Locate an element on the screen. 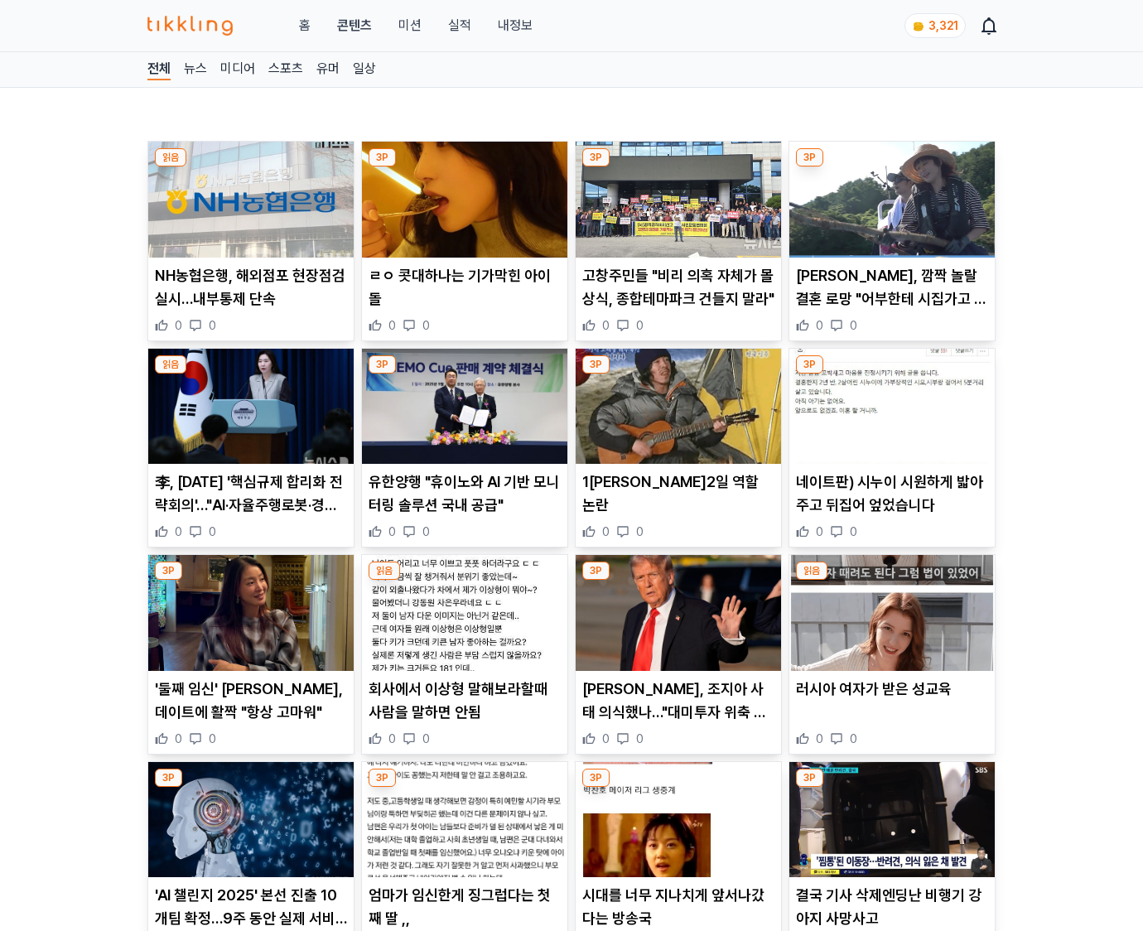 The height and width of the screenshot is (931, 1143). img: 트럼프, 조지아 사태 의식했나…"대미투자 위축 원치 않아"(종합) is located at coordinates (678, 613).